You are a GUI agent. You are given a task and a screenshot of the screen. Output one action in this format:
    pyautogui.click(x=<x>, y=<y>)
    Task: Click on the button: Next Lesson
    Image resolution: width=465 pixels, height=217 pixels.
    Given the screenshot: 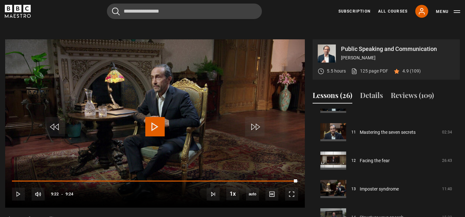 What is the action you would take?
    pyautogui.click(x=213, y=194)
    